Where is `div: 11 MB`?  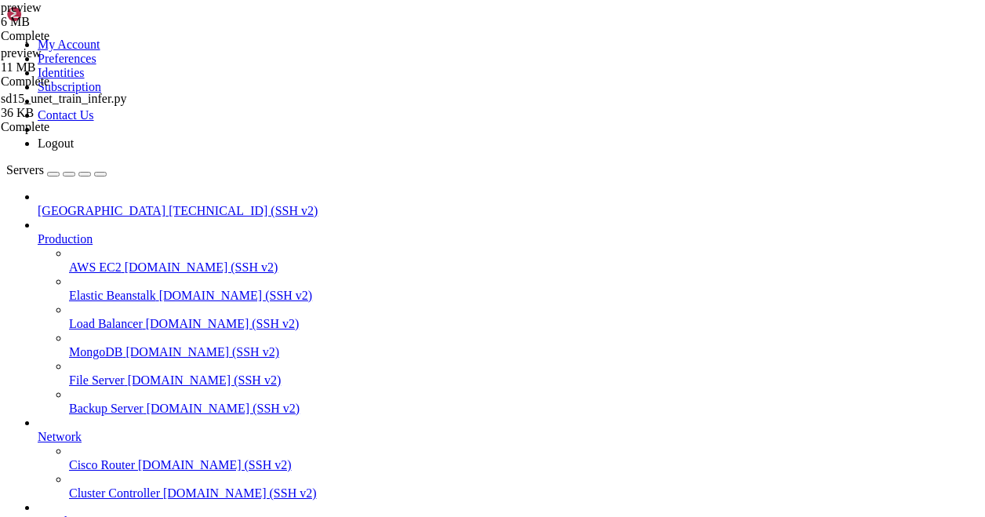 div: 11 MB is located at coordinates (79, 67).